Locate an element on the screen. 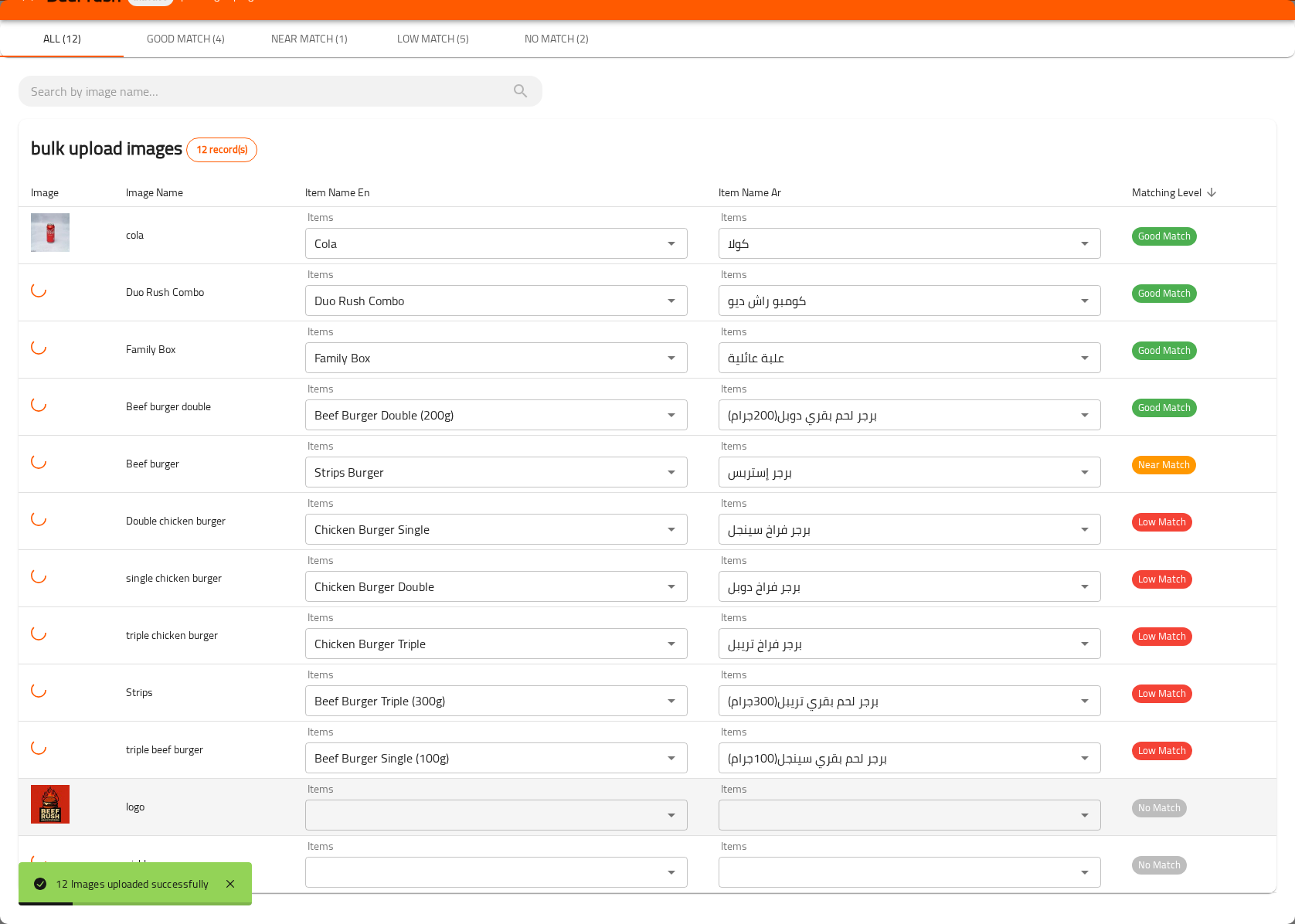 The width and height of the screenshot is (1295, 924). span: single chicken burger is located at coordinates (174, 578).